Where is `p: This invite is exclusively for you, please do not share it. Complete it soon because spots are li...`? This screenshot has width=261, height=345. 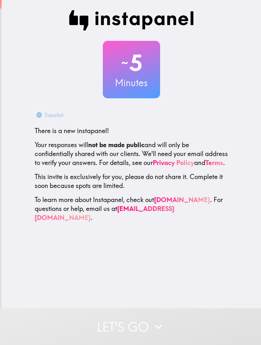
p: This invite is exclusively for you, please do not share it. Complete it soon because spots are li... is located at coordinates (132, 181).